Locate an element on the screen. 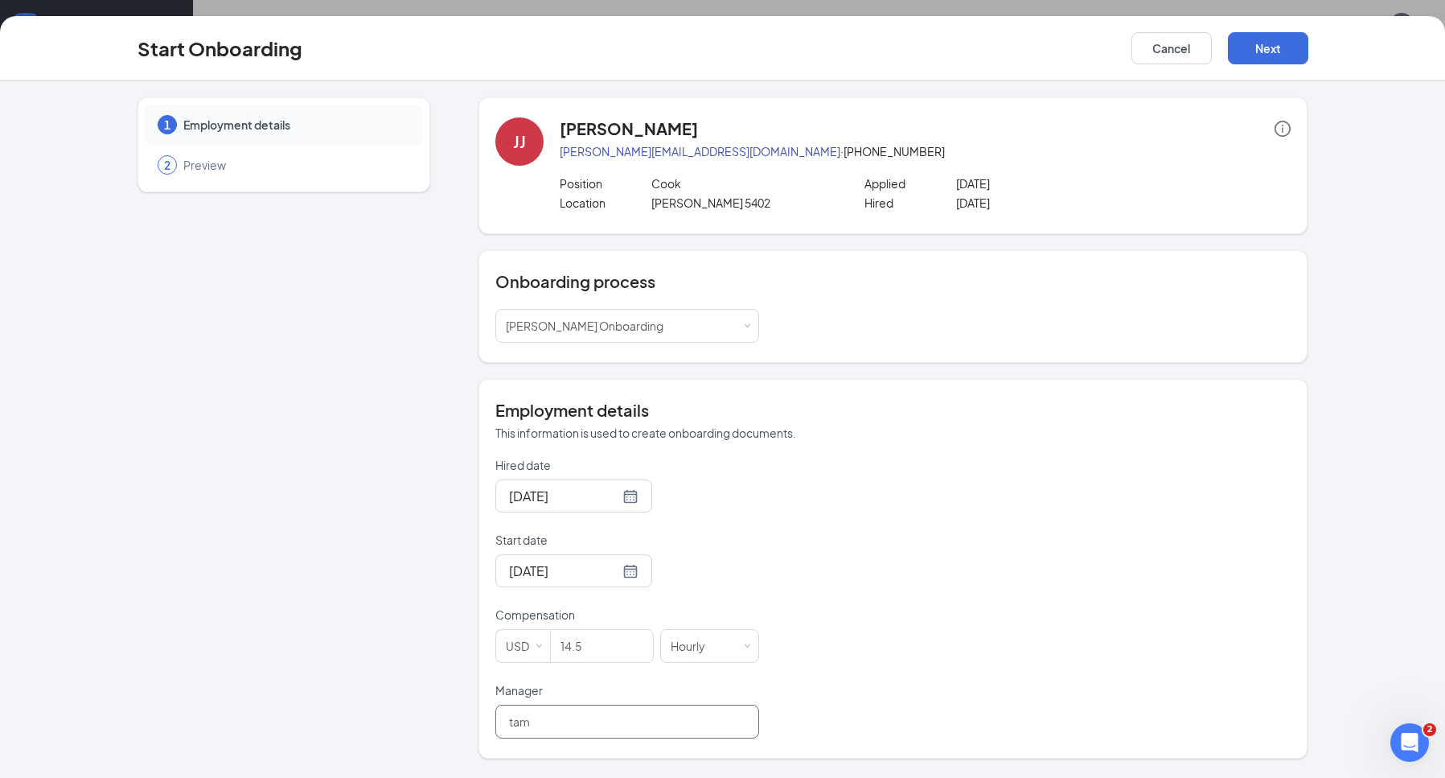 This screenshot has height=778, width=1445. span: 1 is located at coordinates (167, 125).